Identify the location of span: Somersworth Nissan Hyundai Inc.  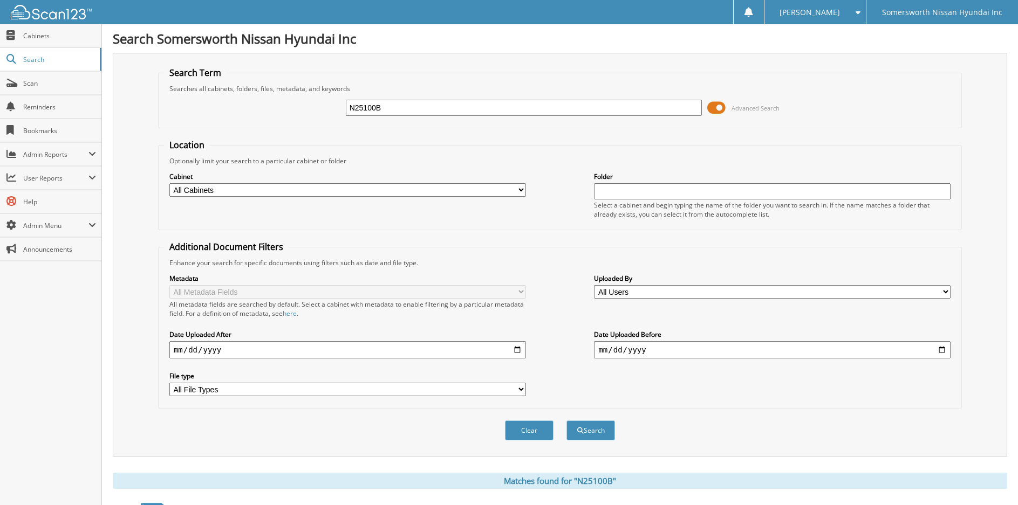
(942, 12).